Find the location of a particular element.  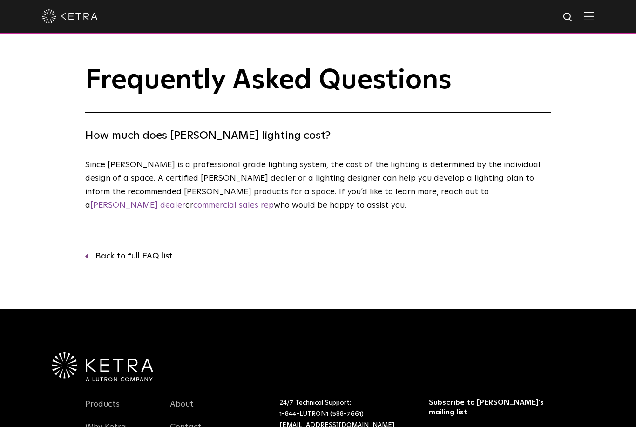

img: ketra-logo-2019-white is located at coordinates (70, 16).